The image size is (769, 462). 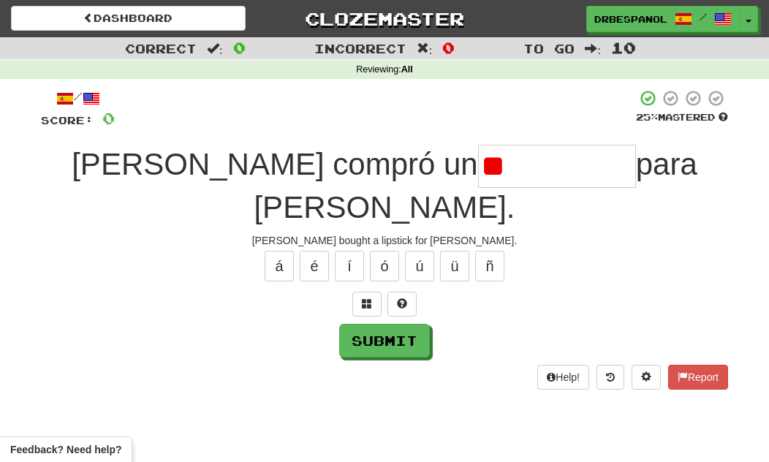 What do you see at coordinates (698, 377) in the screenshot?
I see `button: Report` at bounding box center [698, 377].